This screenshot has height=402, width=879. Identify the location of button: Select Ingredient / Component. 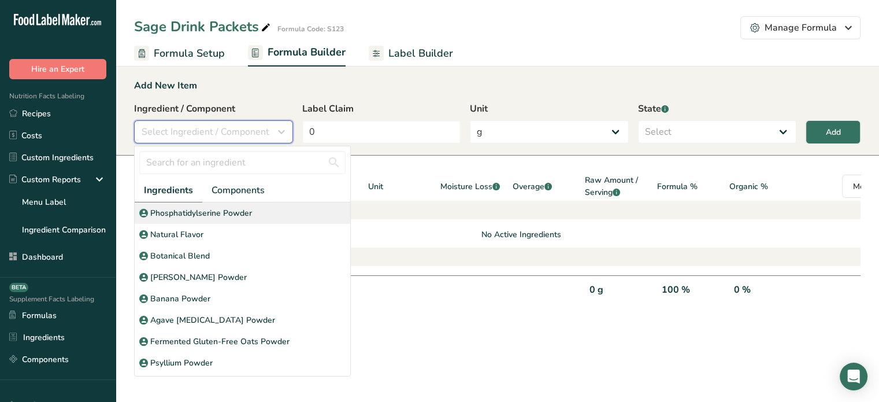
(213, 132).